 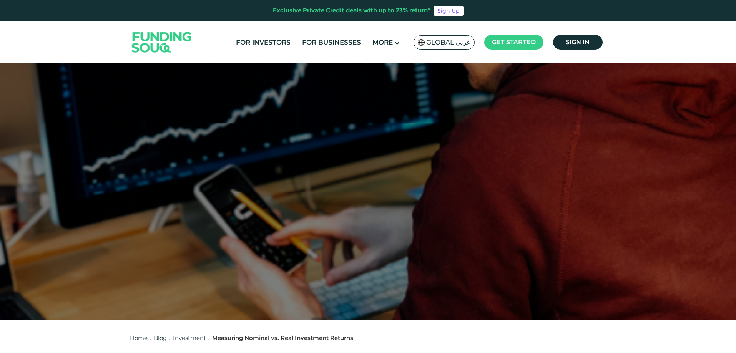 What do you see at coordinates (283, 338) in the screenshot?
I see `div: Measuring Nominal vs. Real Investment Returns` at bounding box center [283, 338].